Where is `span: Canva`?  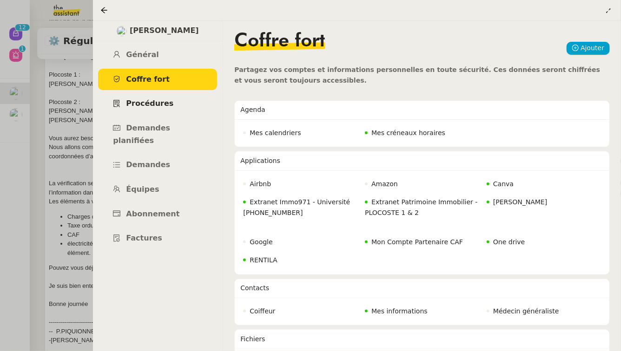
span: Canva is located at coordinates (503, 184).